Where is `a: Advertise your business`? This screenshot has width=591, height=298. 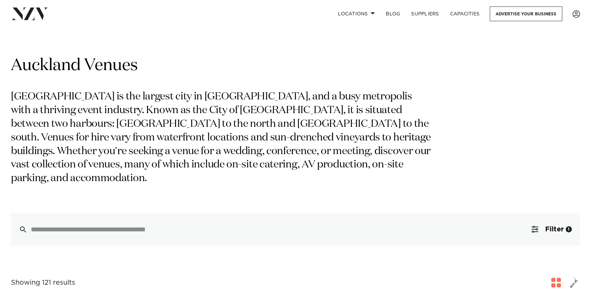 a: Advertise your business is located at coordinates (526, 14).